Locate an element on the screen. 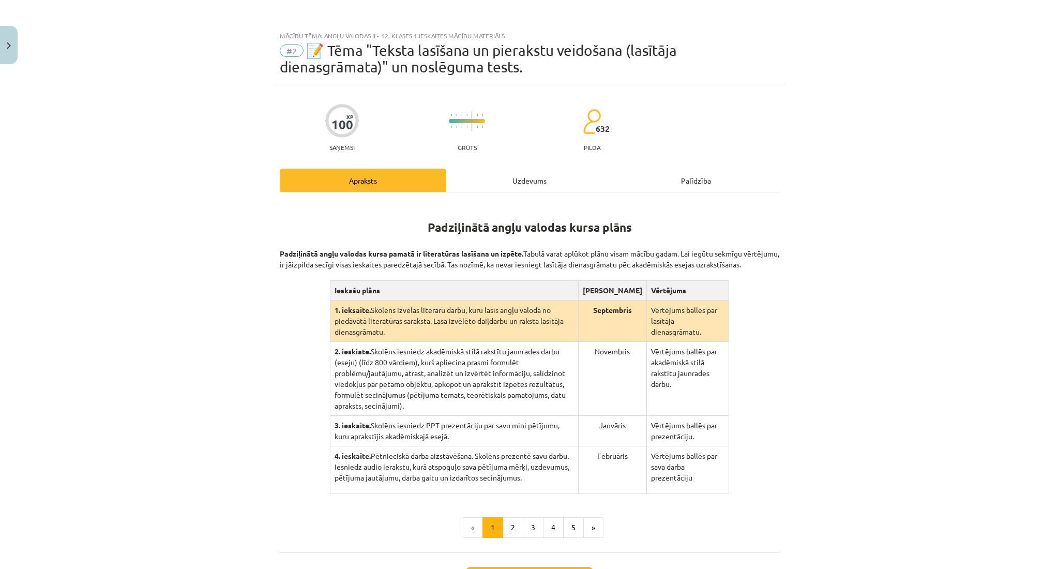  td: Skolēns iesniedz PPT prezentāciju par savu mini pētījumu, kuru aprakstījis akadēmiskajā esejā. is located at coordinates (454, 431).